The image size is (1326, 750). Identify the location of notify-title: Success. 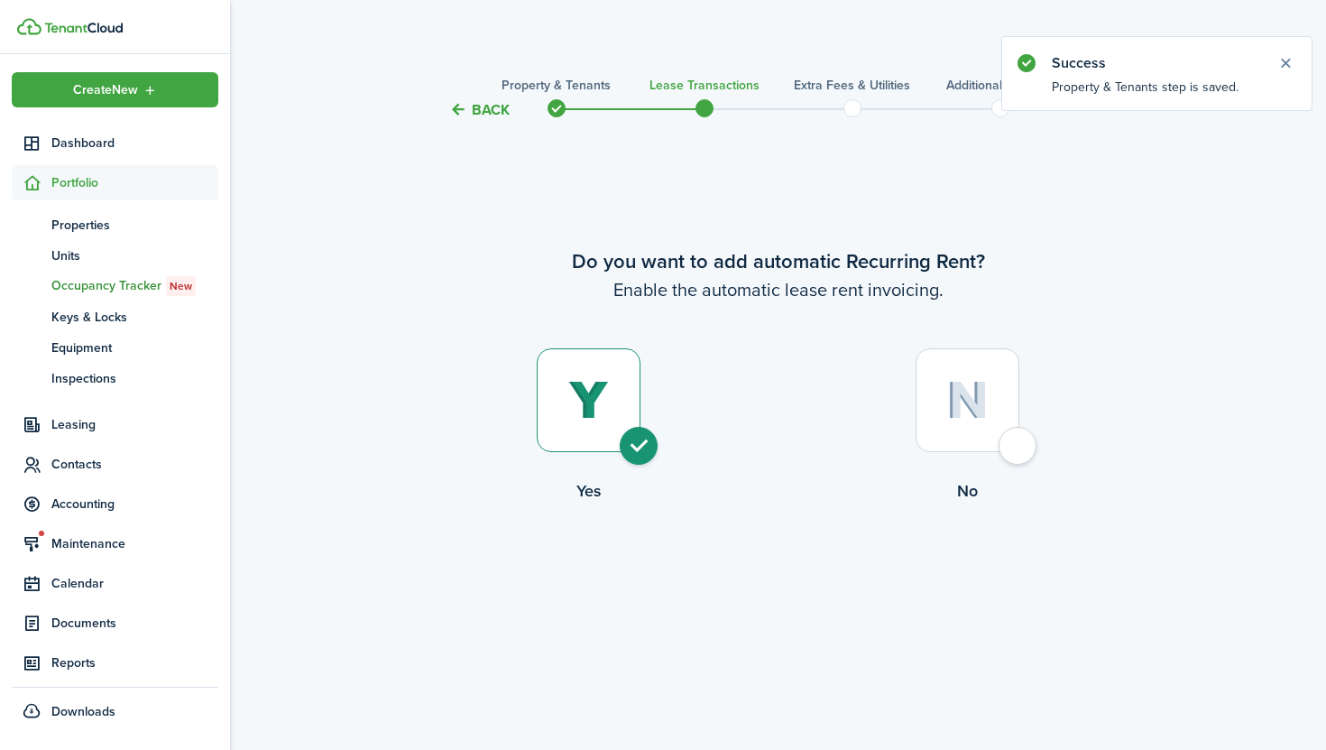
(1156, 63).